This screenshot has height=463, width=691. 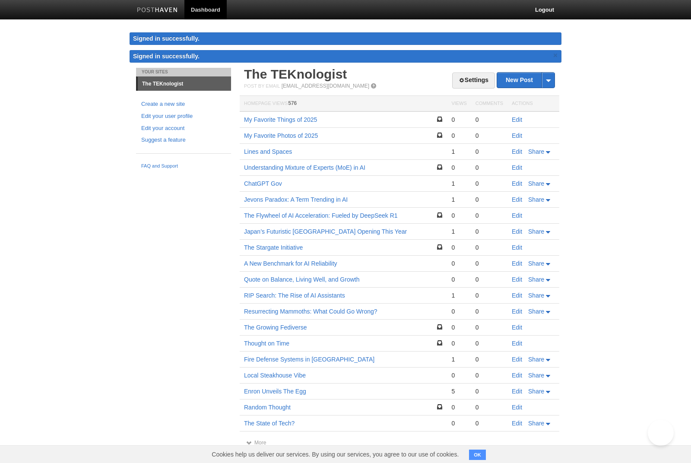 I want to click on a: The State of Tech?, so click(x=269, y=423).